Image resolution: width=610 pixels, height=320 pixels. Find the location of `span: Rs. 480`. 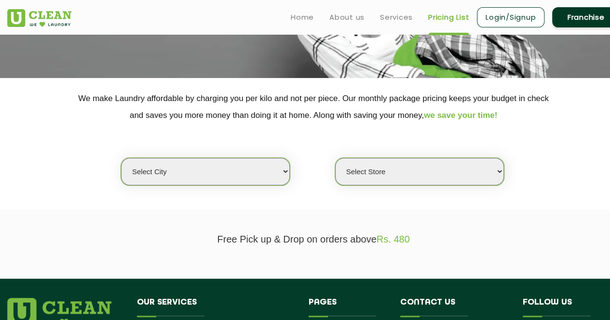

span: Rs. 480 is located at coordinates (393, 240).